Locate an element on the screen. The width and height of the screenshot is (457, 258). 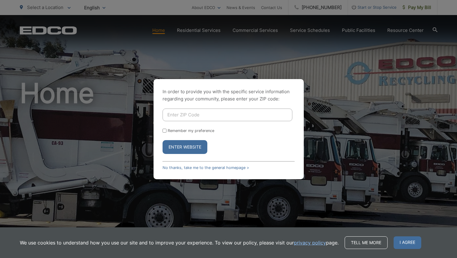
span: I agree is located at coordinates (408, 243).